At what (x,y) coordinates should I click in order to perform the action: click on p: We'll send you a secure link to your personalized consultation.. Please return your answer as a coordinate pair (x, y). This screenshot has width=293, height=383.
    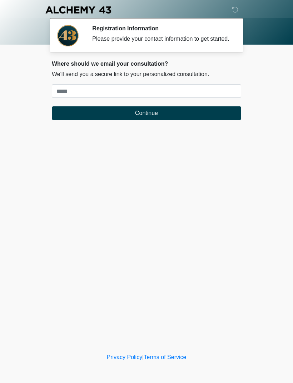
    Looking at the image, I should click on (146, 74).